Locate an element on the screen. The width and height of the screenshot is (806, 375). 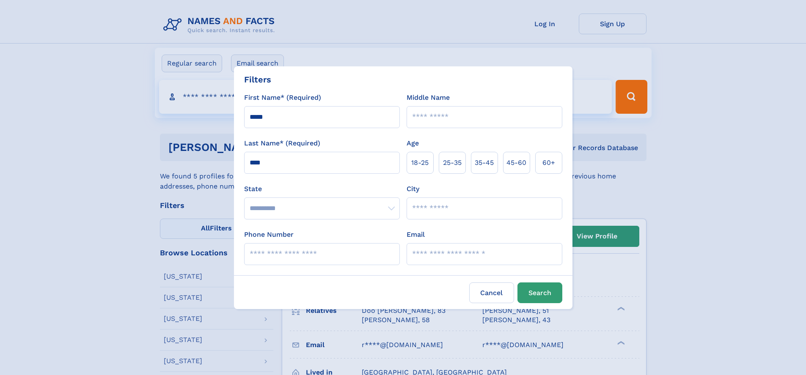
label: Email is located at coordinates (416, 235).